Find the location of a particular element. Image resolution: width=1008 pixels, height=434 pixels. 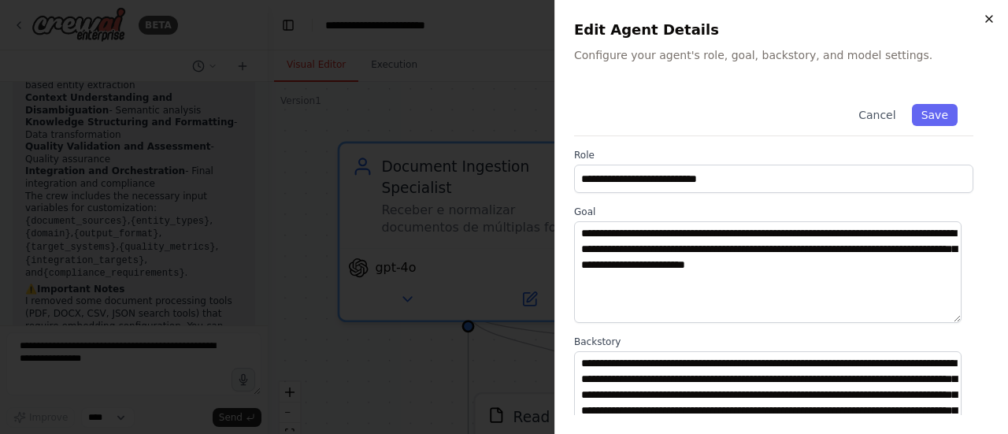

label: Backstory is located at coordinates (774, 342).